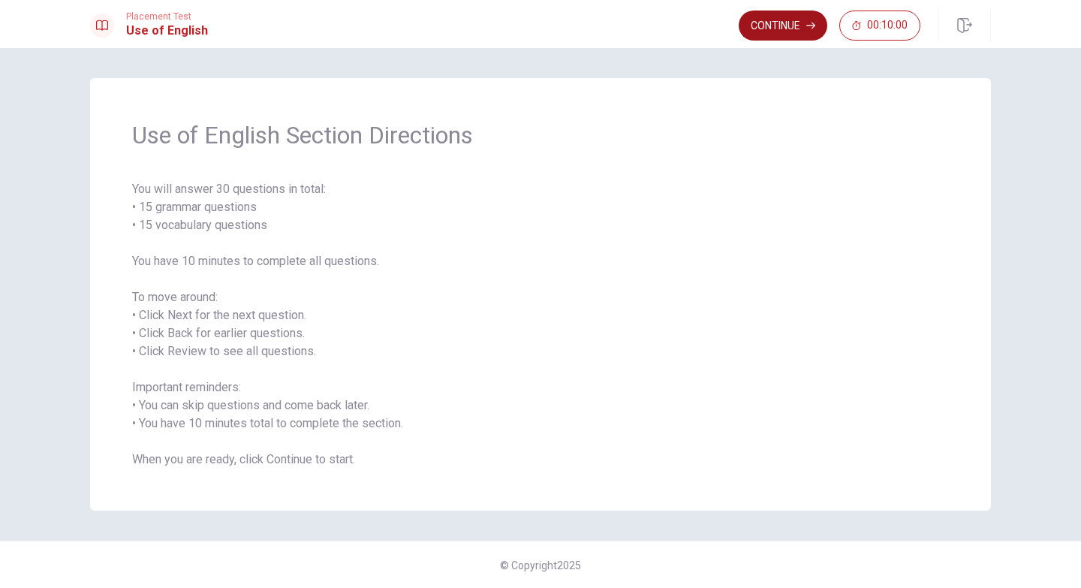  Describe the element at coordinates (541, 135) in the screenshot. I see `span: Use of English Section Directions` at that location.